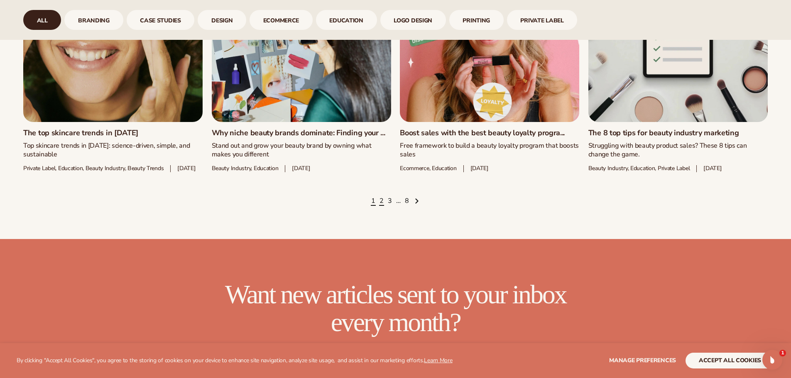 The height and width of the screenshot is (378, 791). Describe the element at coordinates (346, 20) in the screenshot. I see `a: Education` at that location.